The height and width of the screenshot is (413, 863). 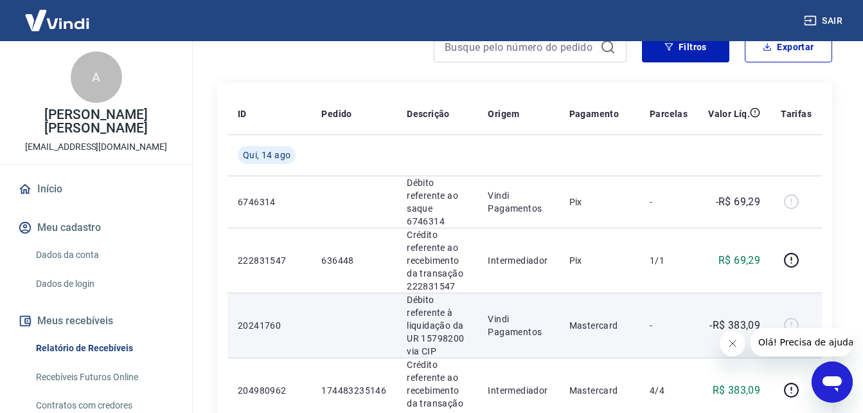 I want to click on div: A, so click(x=96, y=77).